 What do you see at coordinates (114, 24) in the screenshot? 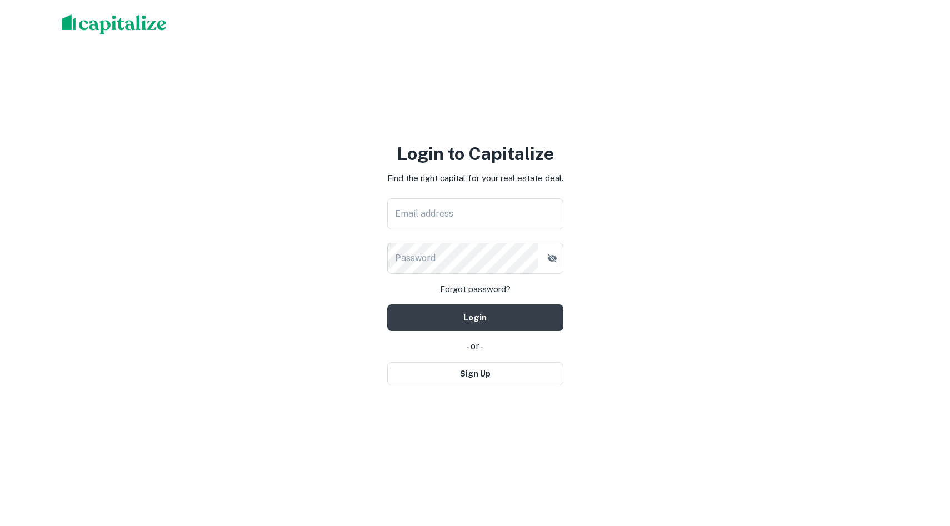
I see `img: capitalize-logo.png` at bounding box center [114, 24].